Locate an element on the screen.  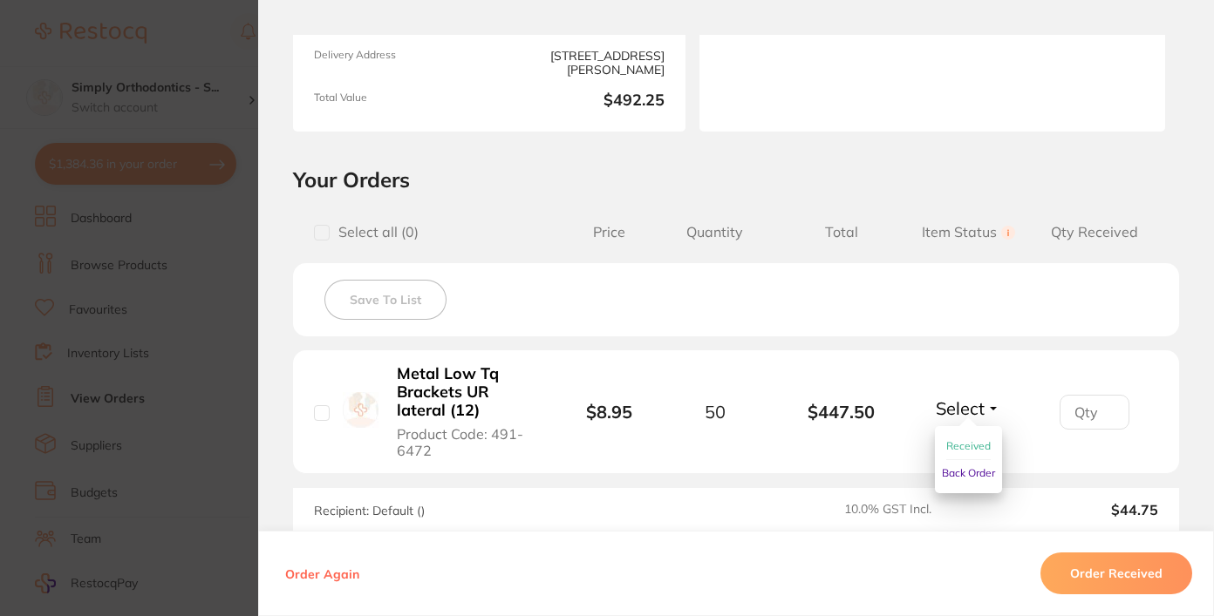
span: Product Code: 491-6472 is located at coordinates (466, 442).